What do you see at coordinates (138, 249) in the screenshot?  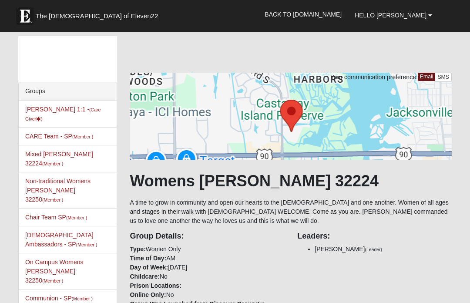 I see `strong: Type:` at bounding box center [138, 249].